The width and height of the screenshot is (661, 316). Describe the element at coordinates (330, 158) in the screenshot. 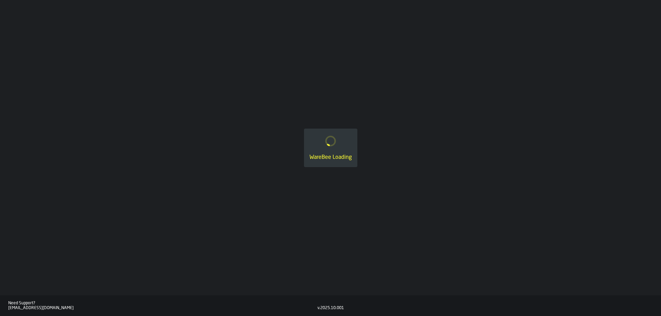

I see `div: WareBee Loading` at that location.